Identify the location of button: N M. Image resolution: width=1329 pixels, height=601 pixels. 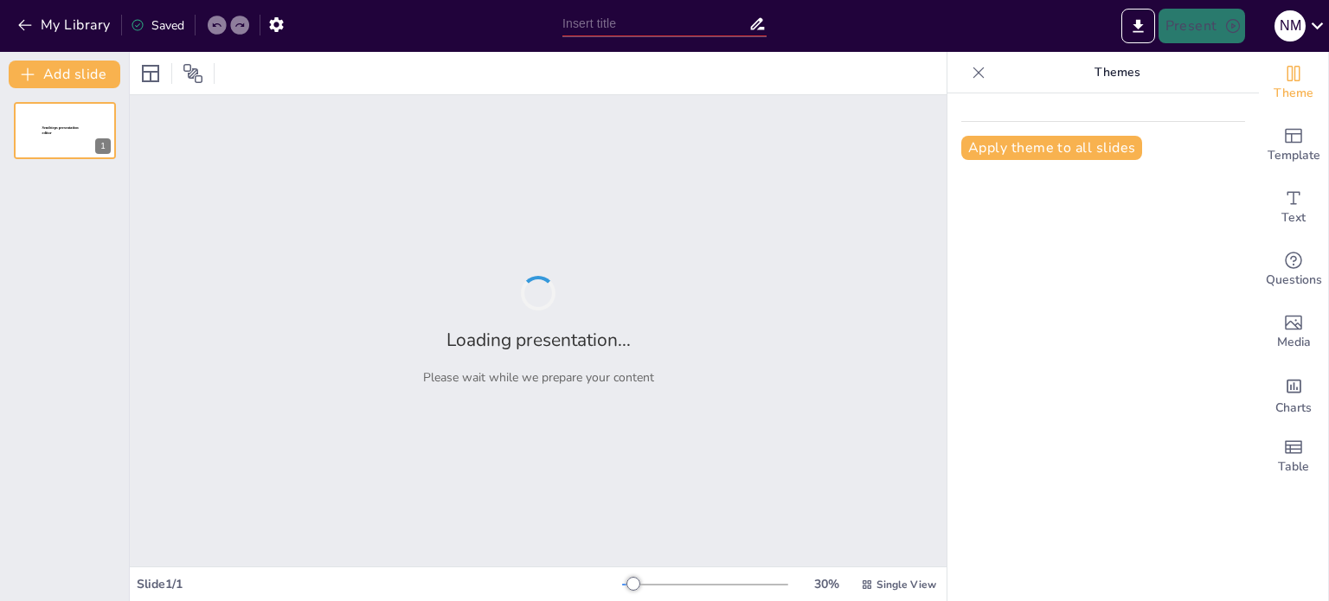
(1290, 26).